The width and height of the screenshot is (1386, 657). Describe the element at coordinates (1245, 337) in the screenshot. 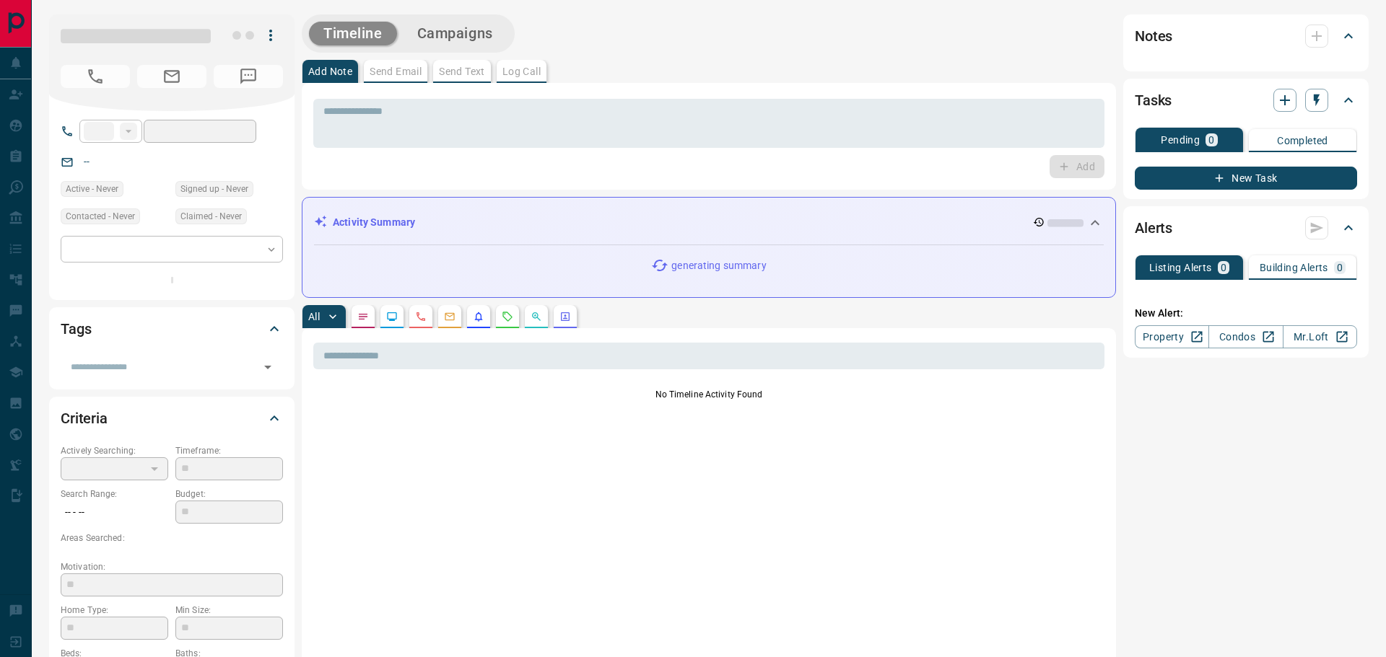

I see `a: Condos` at that location.